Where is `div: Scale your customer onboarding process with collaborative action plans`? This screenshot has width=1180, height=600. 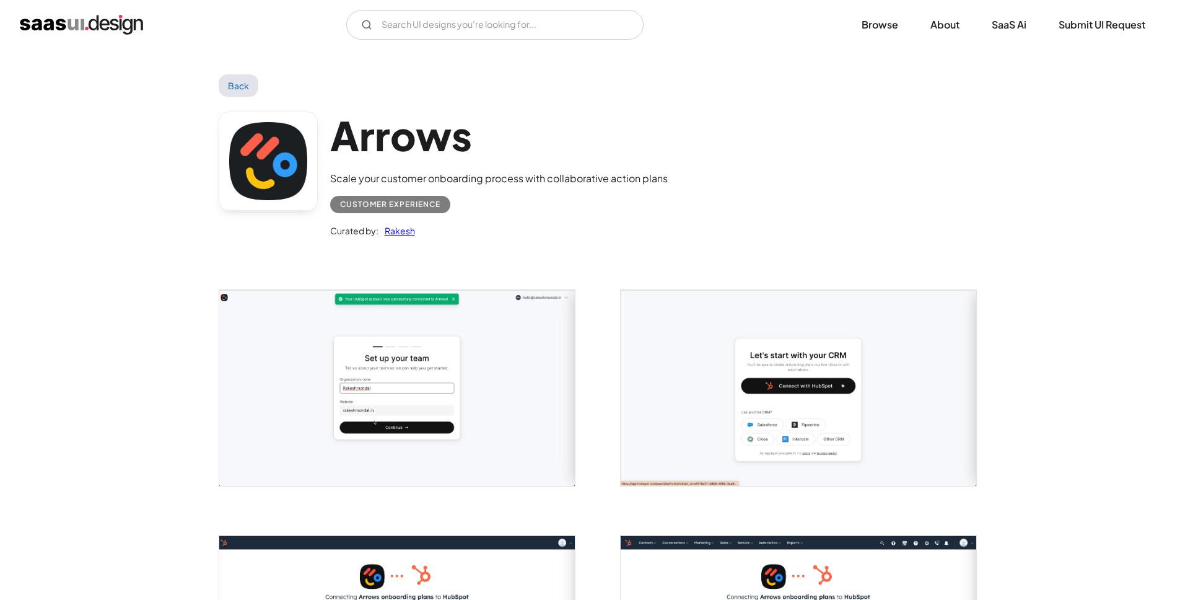
div: Scale your customer onboarding process with collaborative action plans is located at coordinates (499, 178).